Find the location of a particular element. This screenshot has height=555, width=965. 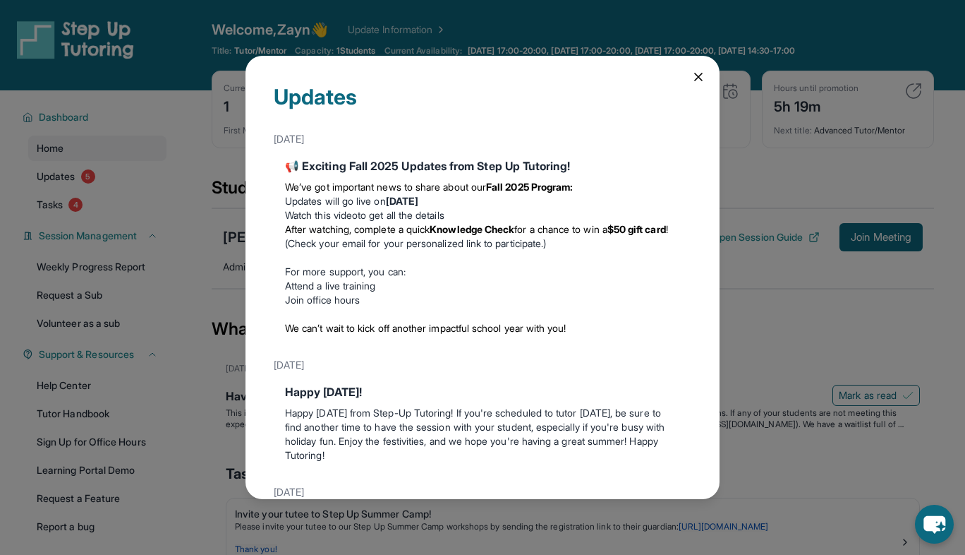

div: 📢 Exciting Fall 2025 Updates from Step Up Tutoring! is located at coordinates (483, 166).